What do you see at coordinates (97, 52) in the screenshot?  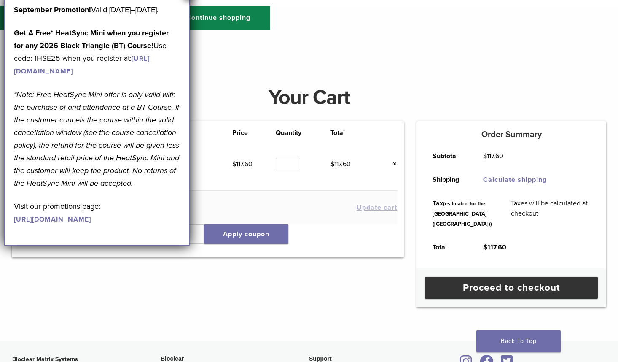 I see `p: Use code: 1HSE25 when you register at:` at bounding box center [97, 52].